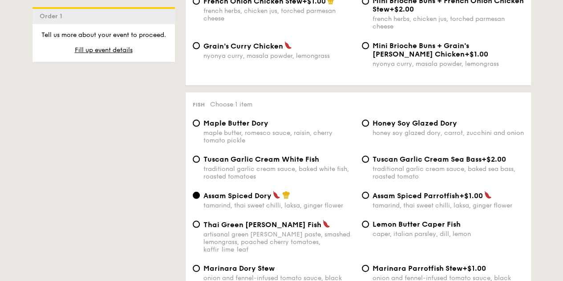 Image resolution: width=563 pixels, height=281 pixels. Describe the element at coordinates (448, 233) in the screenshot. I see `div: caper, italian parsley, dill, lemon` at that location.